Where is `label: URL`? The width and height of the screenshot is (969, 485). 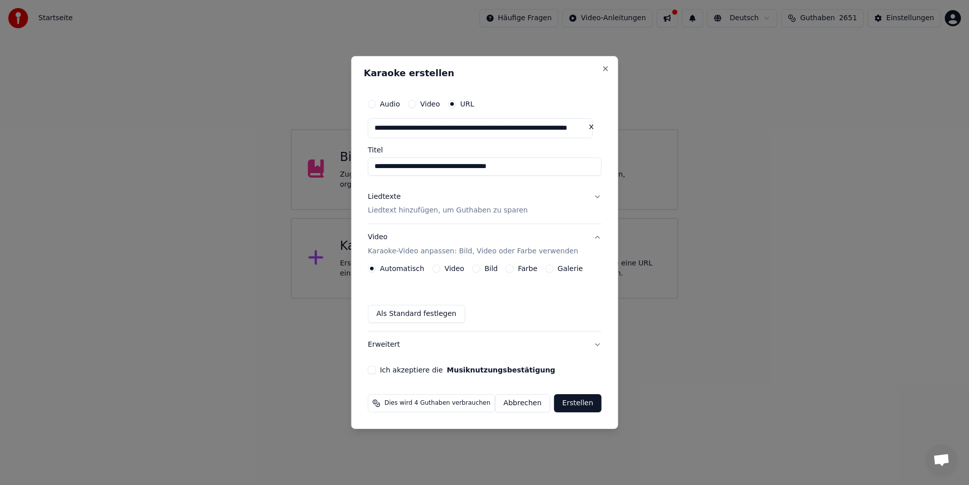
label: URL is located at coordinates (467, 104).